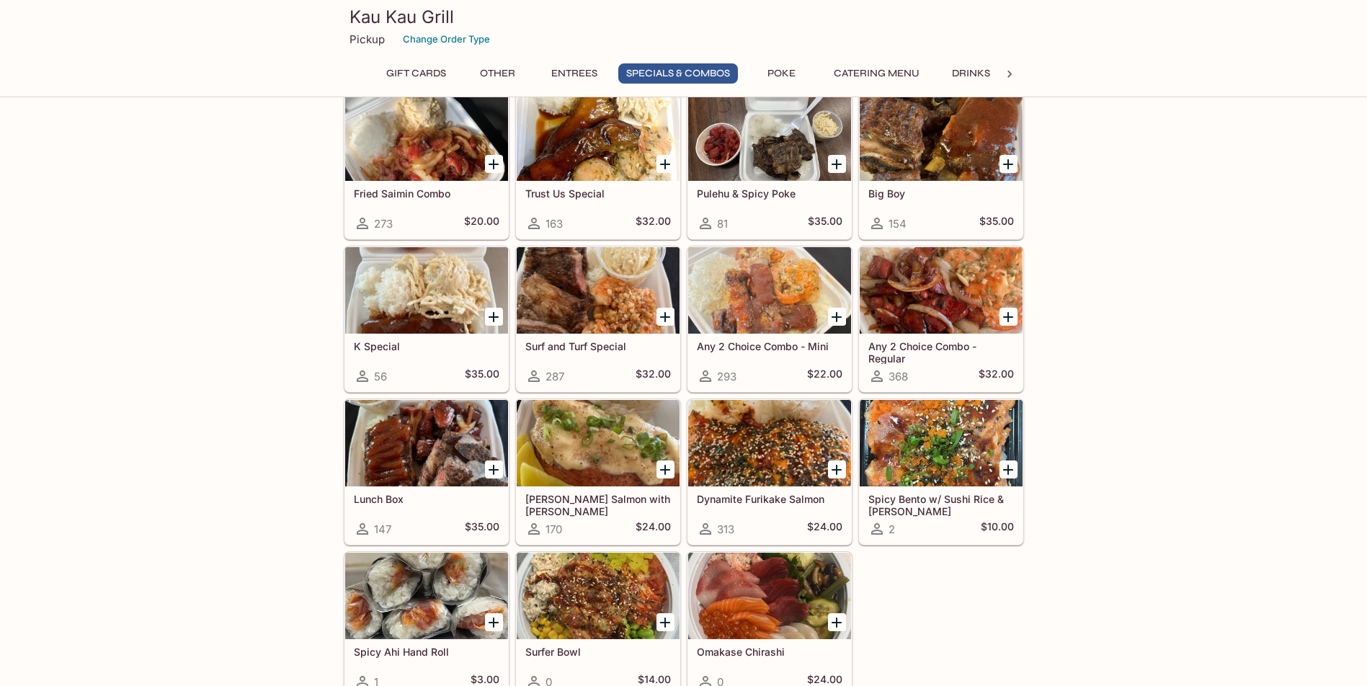 This screenshot has width=1367, height=686. What do you see at coordinates (665, 469) in the screenshot?
I see `button: Add Ora King Salmon with Aburi Garlic Mayo` at bounding box center [665, 469].